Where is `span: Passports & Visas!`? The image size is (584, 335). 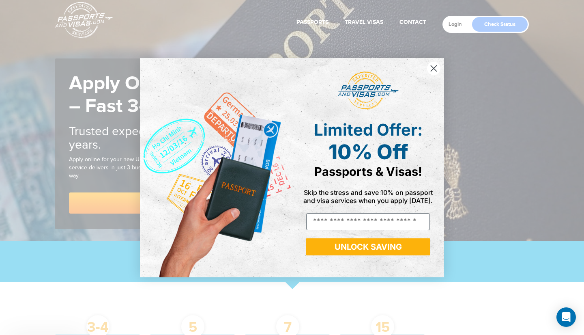
span: Passports & Visas! is located at coordinates (368, 171).